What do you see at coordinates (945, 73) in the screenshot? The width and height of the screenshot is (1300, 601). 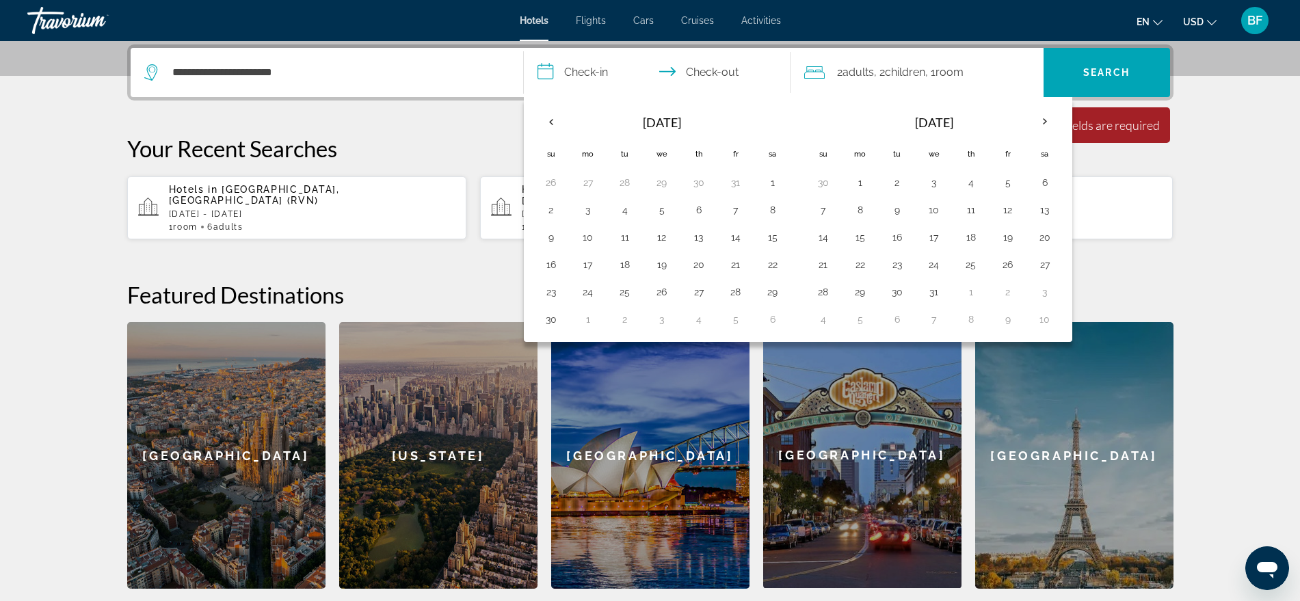 I see `span: , 1` at bounding box center [945, 73].